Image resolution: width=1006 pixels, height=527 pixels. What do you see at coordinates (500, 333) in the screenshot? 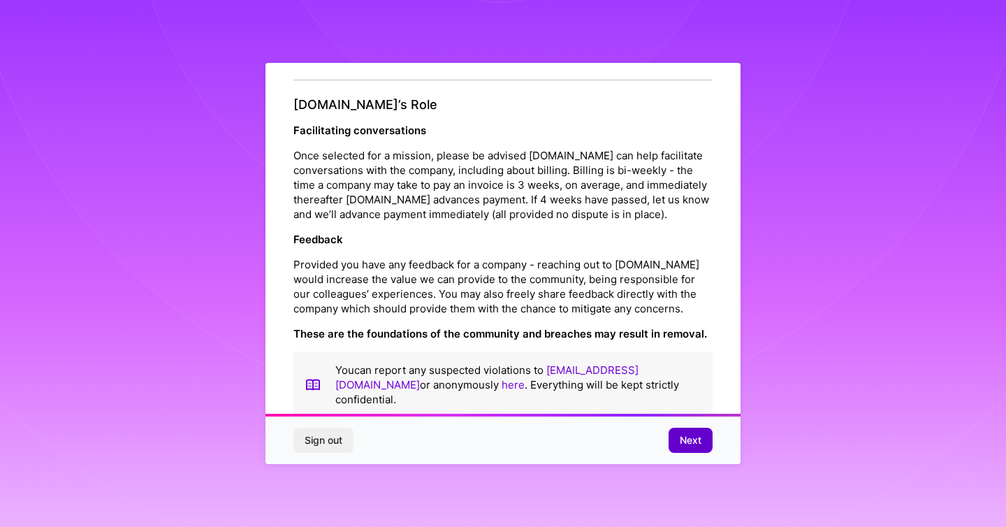
I see `strong: These are the foundations of the community and breaches may result in removal.` at bounding box center [500, 333].